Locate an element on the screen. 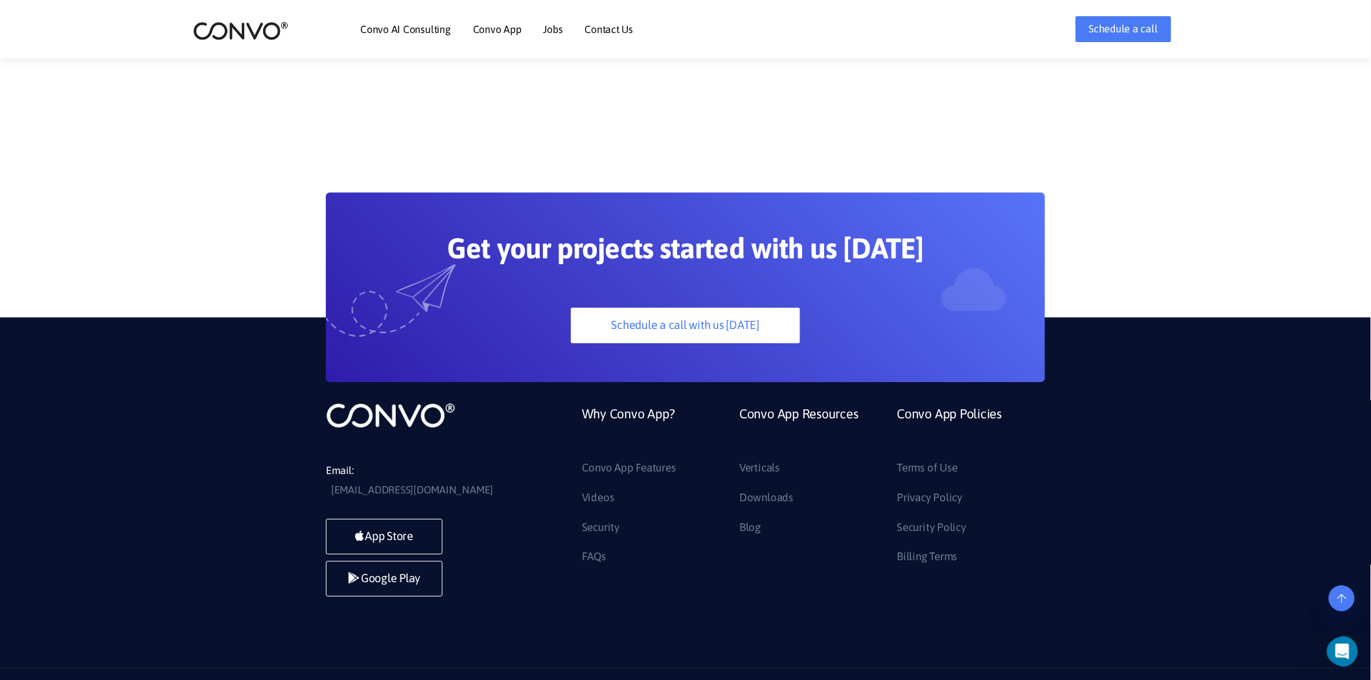 Image resolution: width=1371 pixels, height=680 pixels. a: FAQs is located at coordinates (594, 557).